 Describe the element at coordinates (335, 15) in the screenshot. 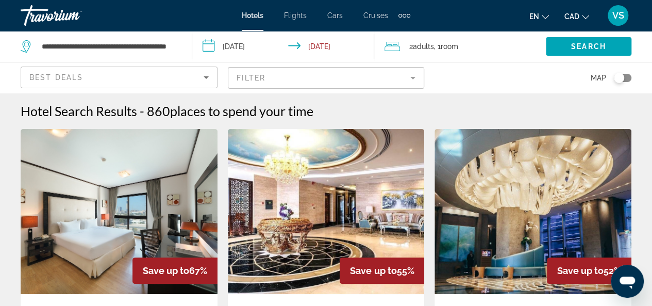

I see `a: Cars` at that location.